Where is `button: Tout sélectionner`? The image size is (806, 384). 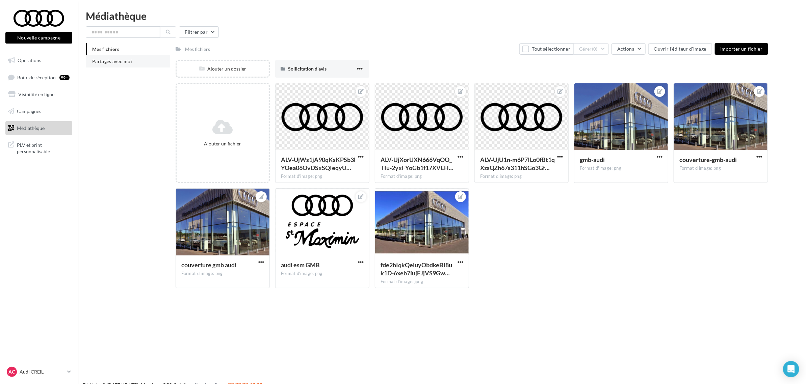
button: Tout sélectionner is located at coordinates (546, 49).